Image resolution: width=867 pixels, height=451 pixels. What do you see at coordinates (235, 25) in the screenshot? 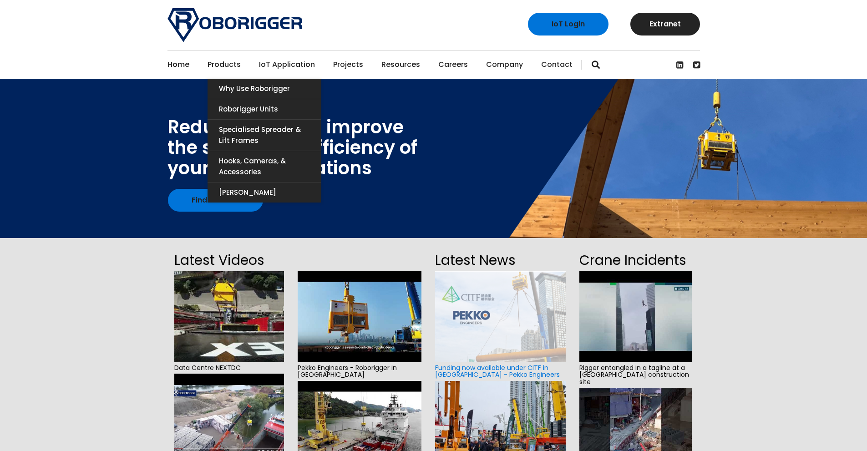
I see `img: Roborigger` at bounding box center [235, 25].